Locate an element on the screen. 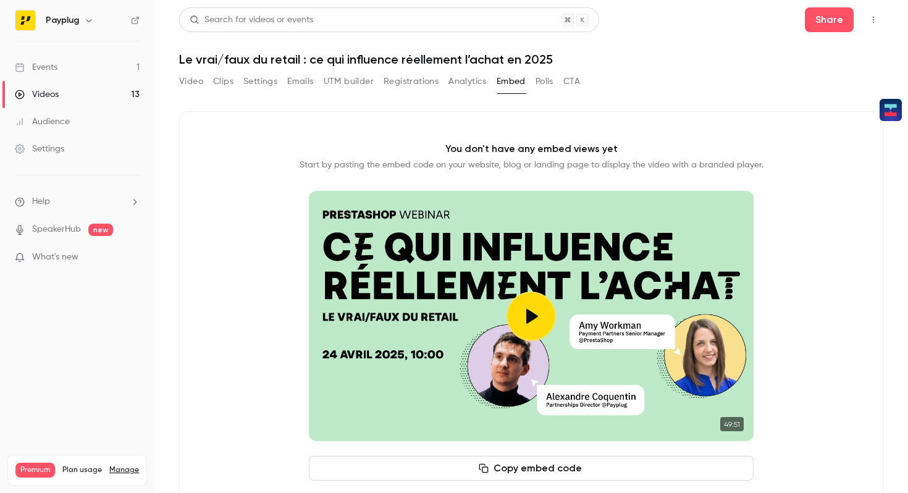 The height and width of the screenshot is (493, 908). span: Plan usage is located at coordinates (82, 470).